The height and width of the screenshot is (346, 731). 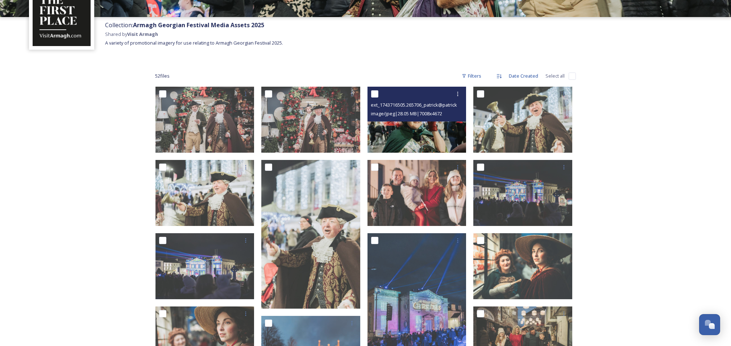 I want to click on span: Select all, so click(x=555, y=76).